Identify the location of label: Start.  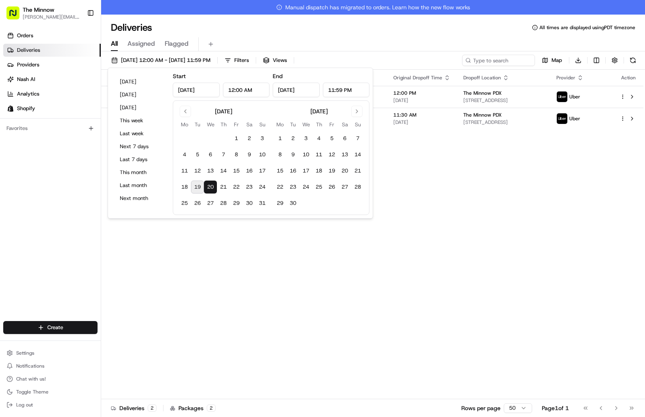
(179, 76).